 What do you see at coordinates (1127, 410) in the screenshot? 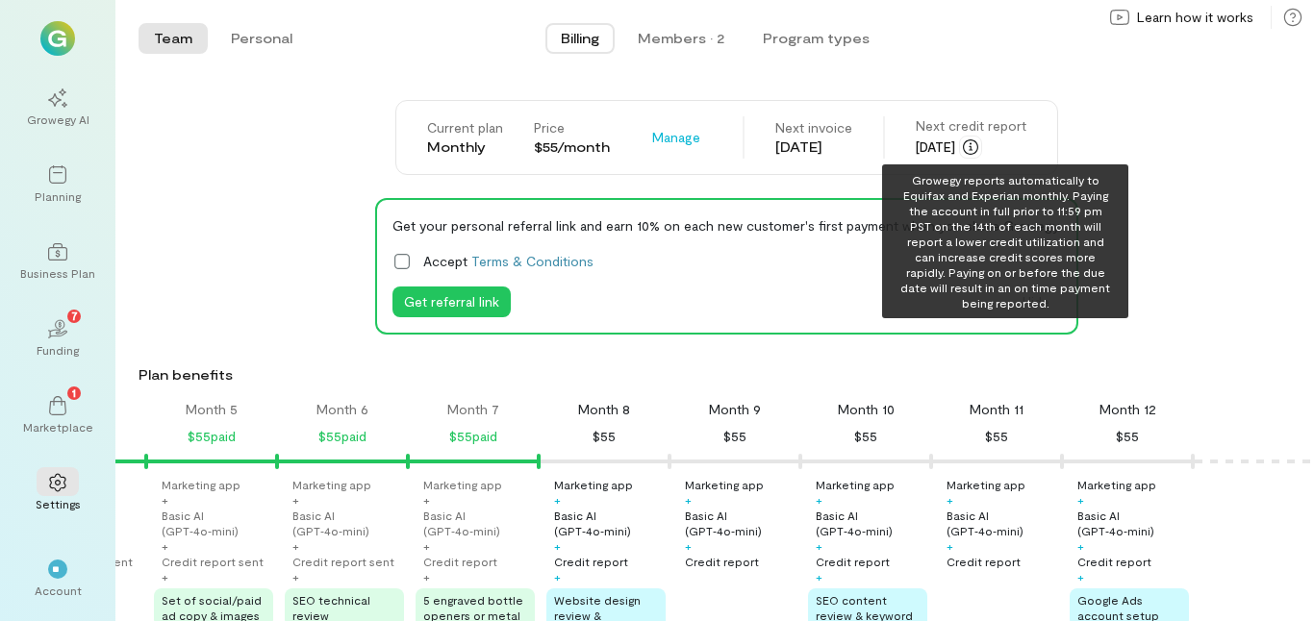
I see `div: Month 12` at bounding box center [1127, 410].